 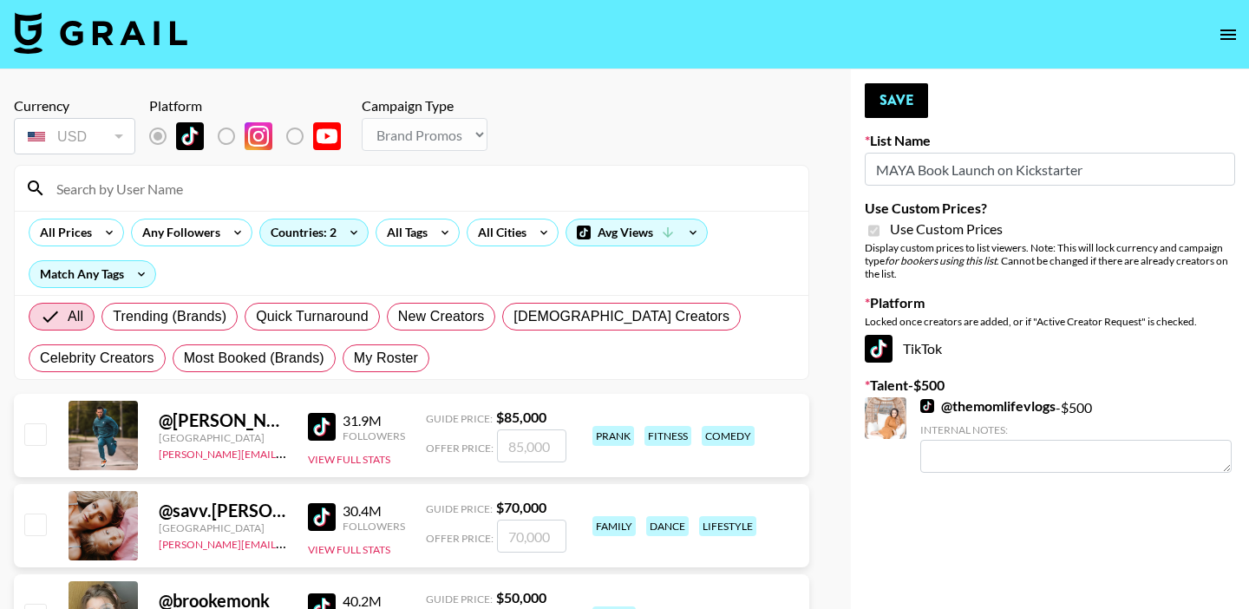 I want to click on div: All Cities, so click(x=499, y=232).